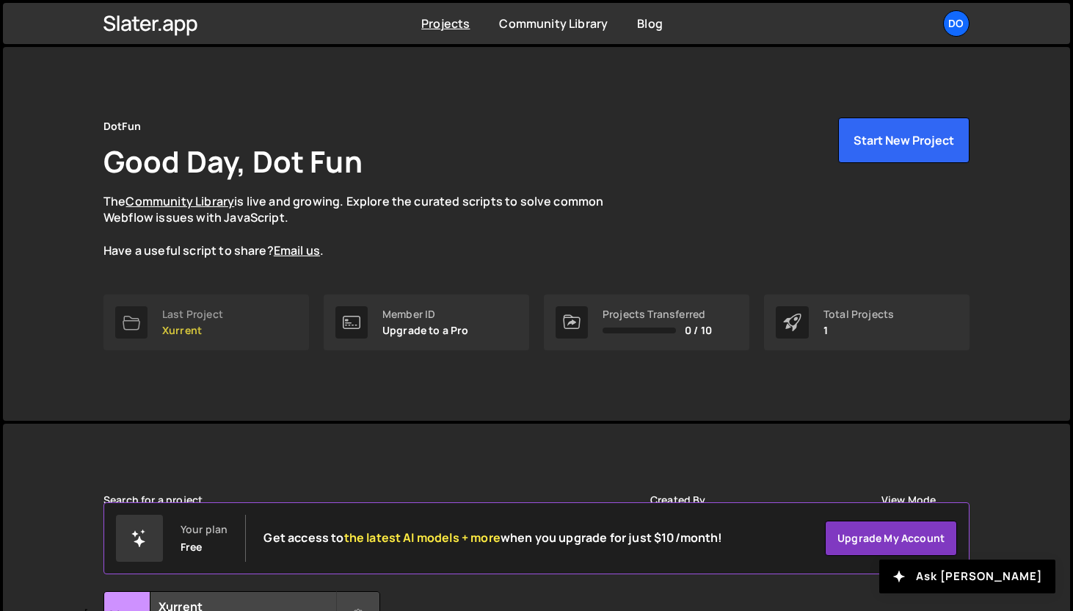 The image size is (1073, 611). Describe the element at coordinates (956, 23) in the screenshot. I see `div: Do` at that location.